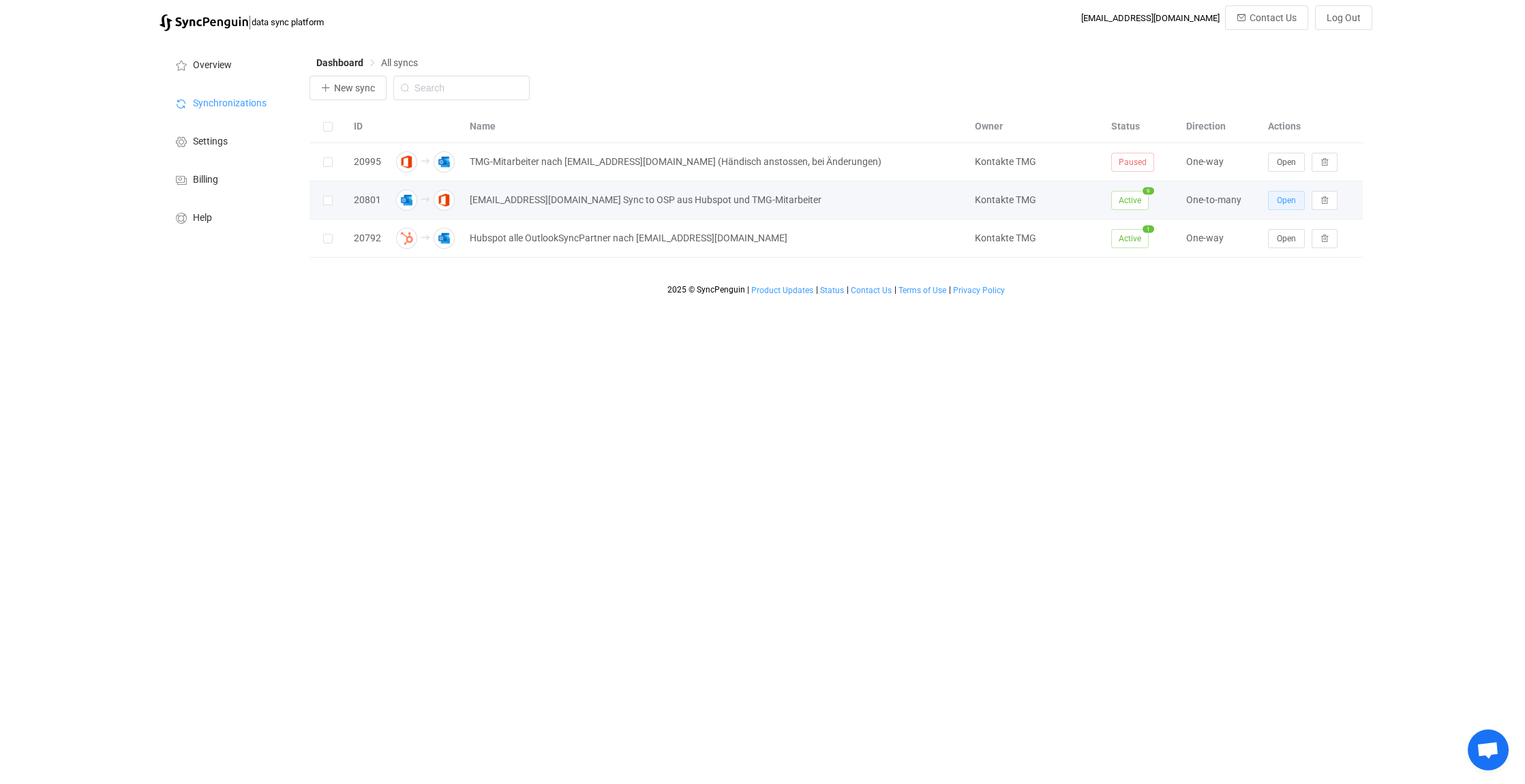 Image resolution: width=1525 pixels, height=784 pixels. Describe the element at coordinates (1142, 126) in the screenshot. I see `div: Status` at that location.